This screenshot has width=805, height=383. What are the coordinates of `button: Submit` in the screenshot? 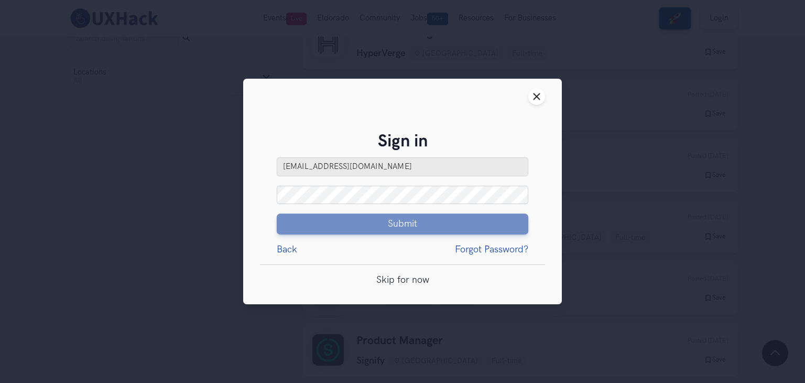 It's located at (403, 224).